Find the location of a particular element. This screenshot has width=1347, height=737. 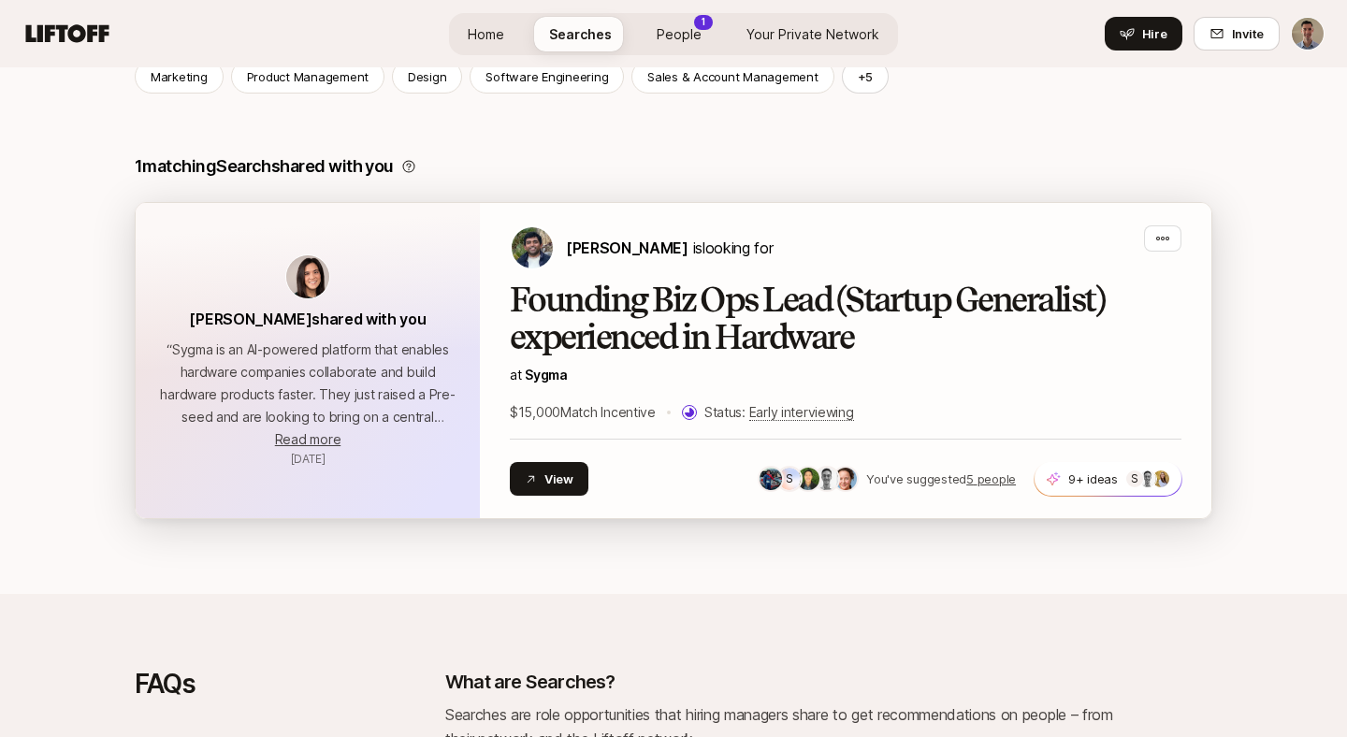

div: Product Management is located at coordinates (308, 77).